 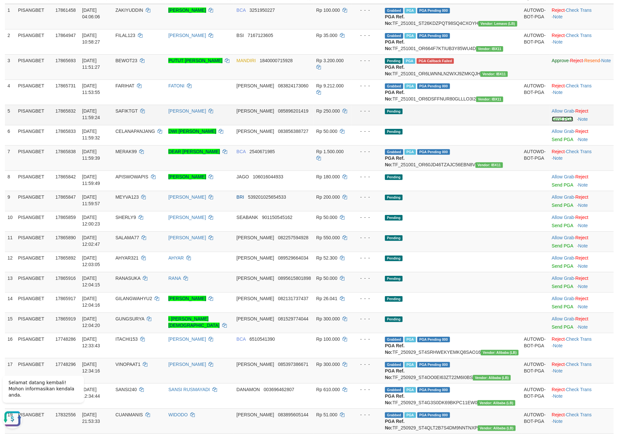 What do you see at coordinates (128, 278) in the screenshot?
I see `span: RANASUKA` at bounding box center [128, 278].